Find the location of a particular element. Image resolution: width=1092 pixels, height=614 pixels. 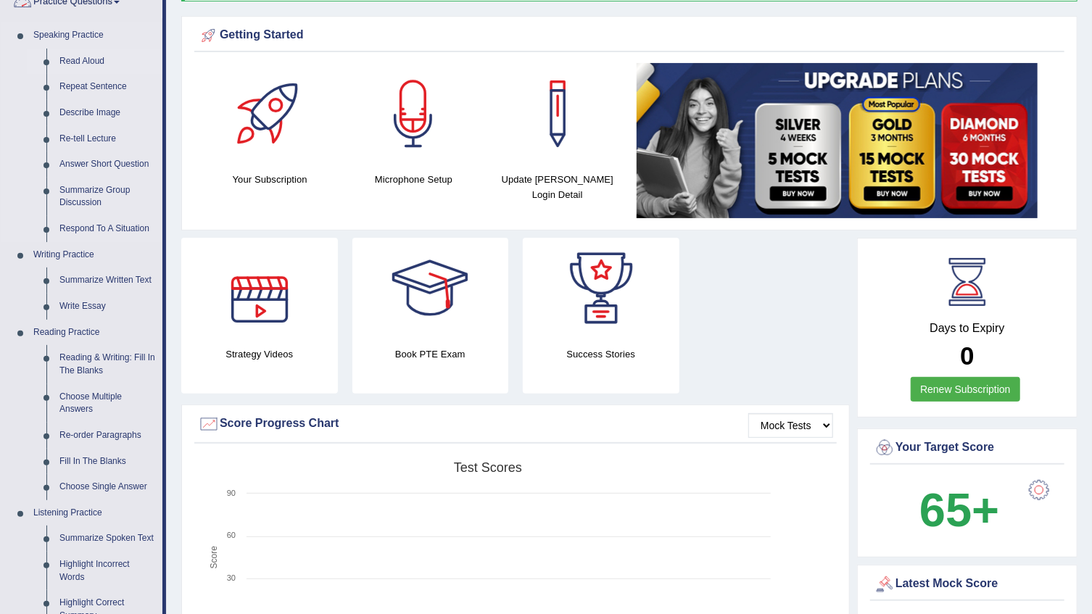

div: Score Progress Chart is located at coordinates (516, 424).